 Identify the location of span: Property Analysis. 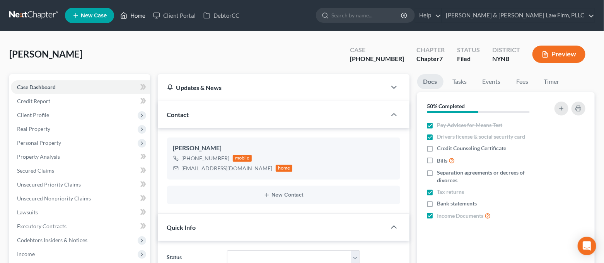
(38, 157).